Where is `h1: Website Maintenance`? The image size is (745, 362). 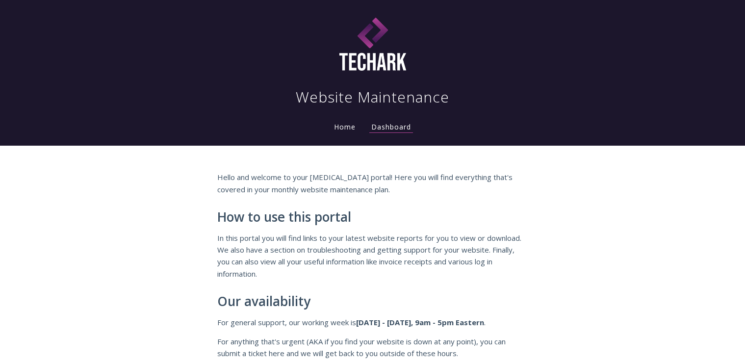 h1: Website Maintenance is located at coordinates (372, 97).